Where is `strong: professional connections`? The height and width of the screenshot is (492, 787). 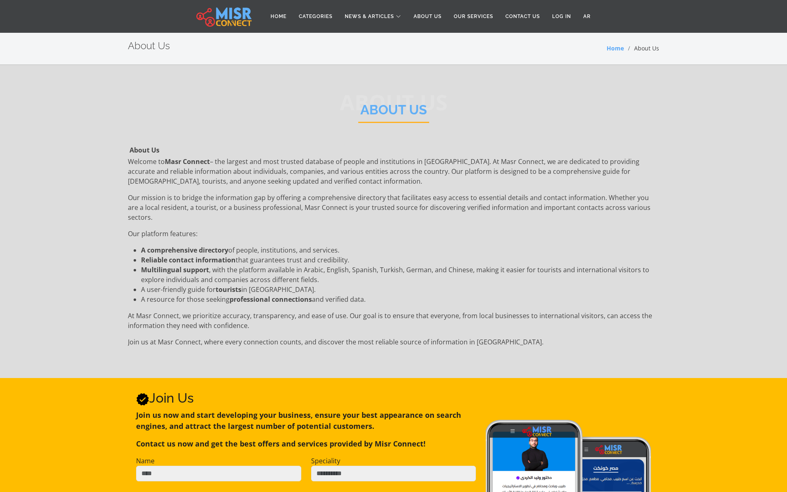
strong: professional connections is located at coordinates (271, 299).